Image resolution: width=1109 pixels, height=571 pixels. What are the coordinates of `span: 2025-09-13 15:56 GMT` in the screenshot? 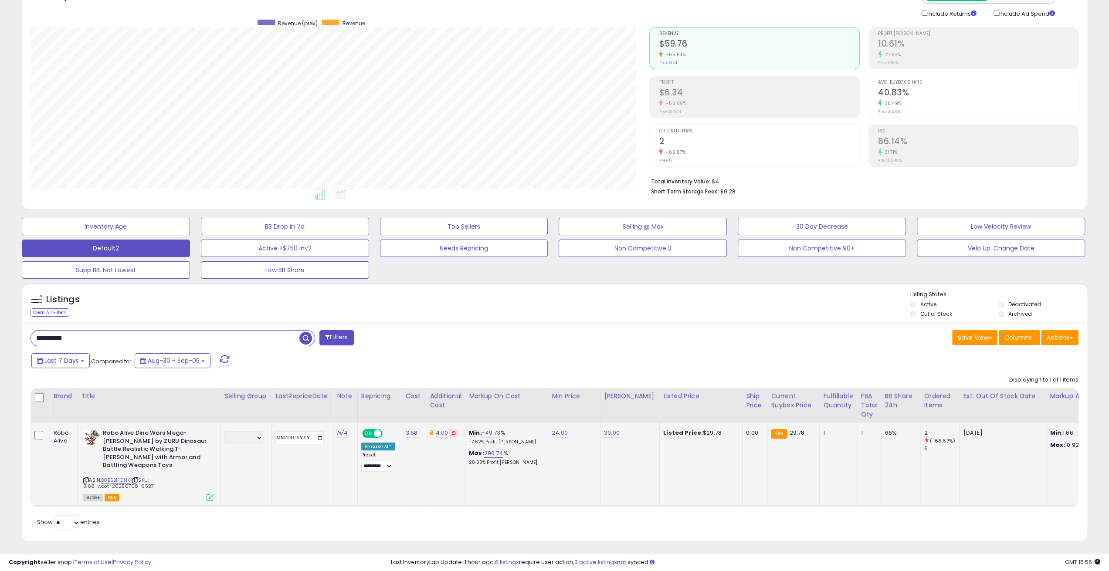 It's located at (1082, 562).